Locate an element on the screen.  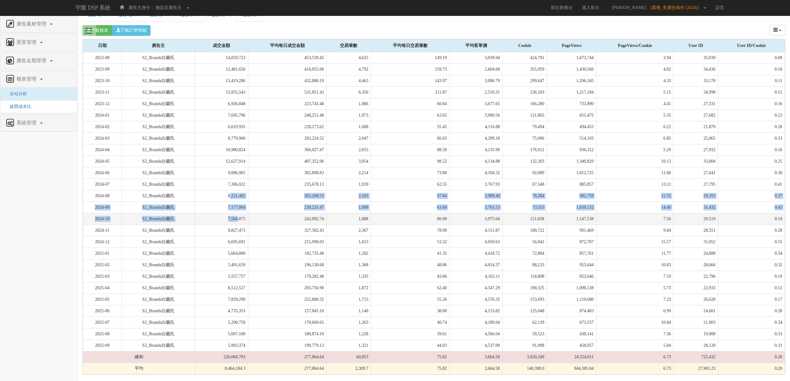
td: 121,865 is located at coordinates (525, 115).